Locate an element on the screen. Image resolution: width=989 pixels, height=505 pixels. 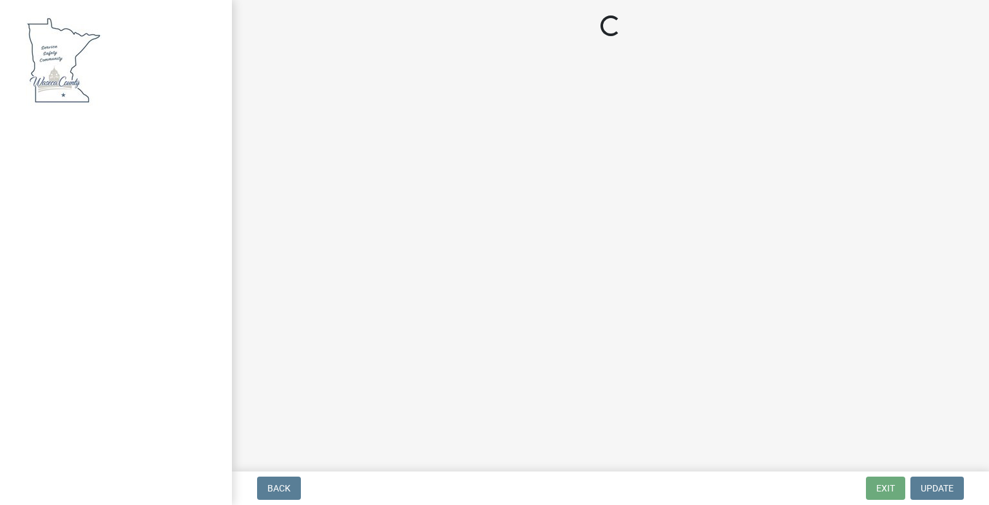
button: Back is located at coordinates (279, 488).